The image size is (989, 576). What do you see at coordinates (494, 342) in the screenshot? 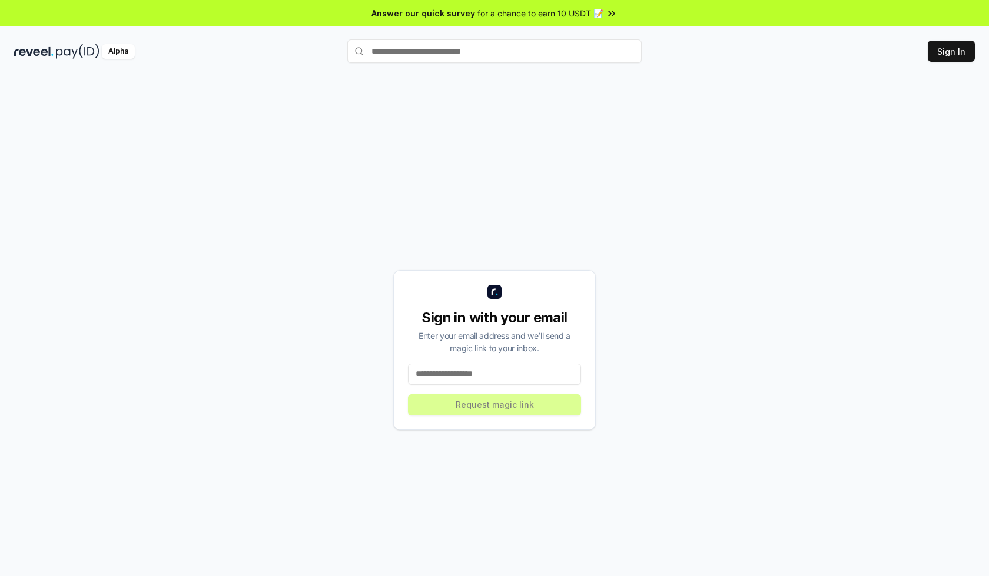
I see `div: Enter your email address and we’ll send a magic link to your inbox.` at bounding box center [494, 342].